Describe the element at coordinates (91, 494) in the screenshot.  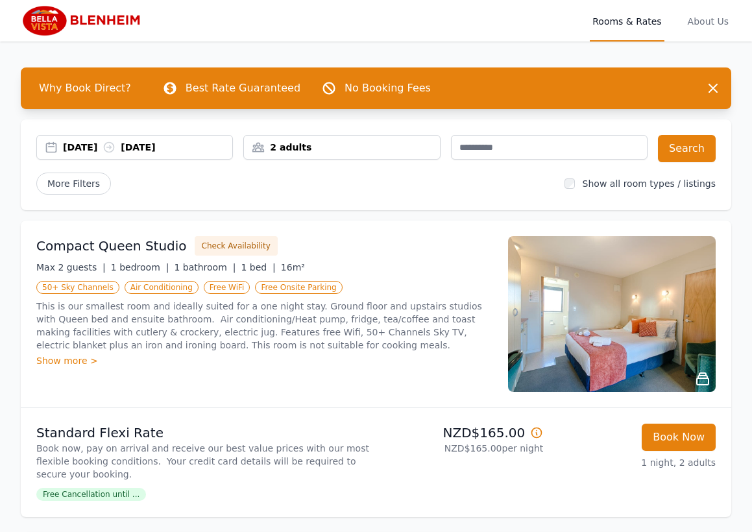
I see `span: Free Cancellation until ...` at that location.